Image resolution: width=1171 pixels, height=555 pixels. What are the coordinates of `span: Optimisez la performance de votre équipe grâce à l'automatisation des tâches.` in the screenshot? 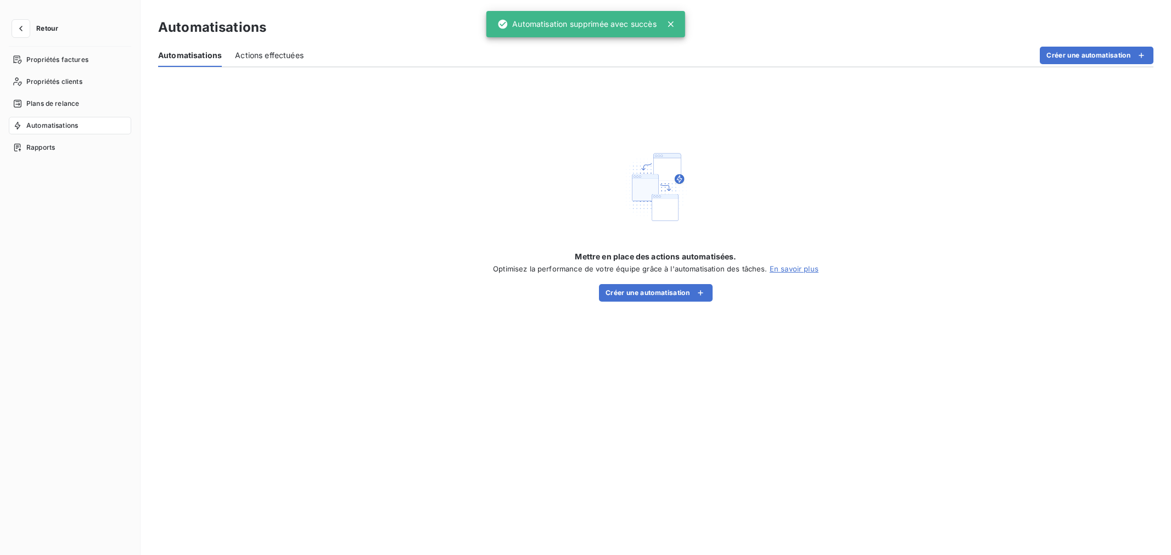 It's located at (630, 269).